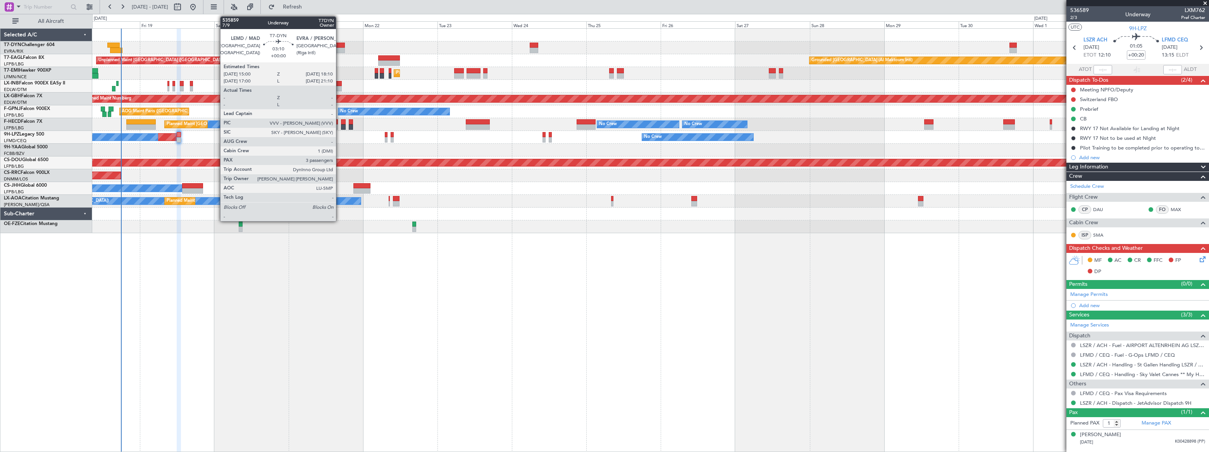  I want to click on div: Tue 23, so click(475, 25).